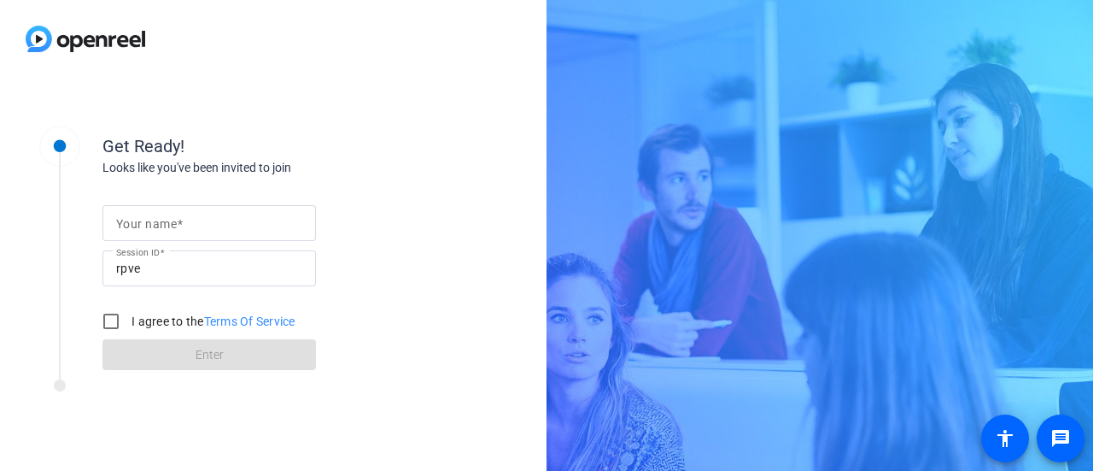 This screenshot has width=1093, height=471. Describe the element at coordinates (146, 224) in the screenshot. I see `mat-label: Your name` at that location.